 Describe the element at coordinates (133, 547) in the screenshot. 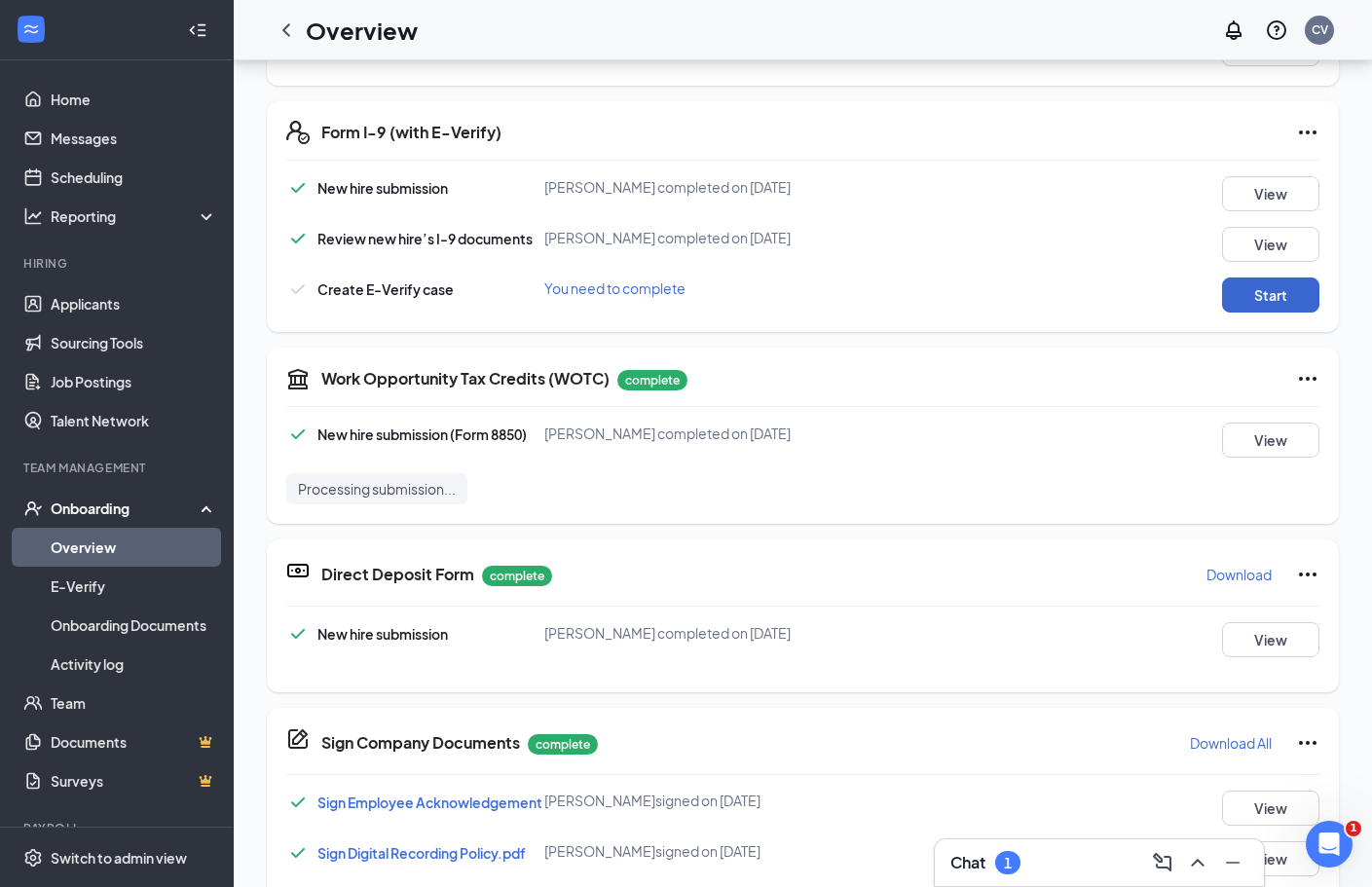

I see `a: Overview` at that location.